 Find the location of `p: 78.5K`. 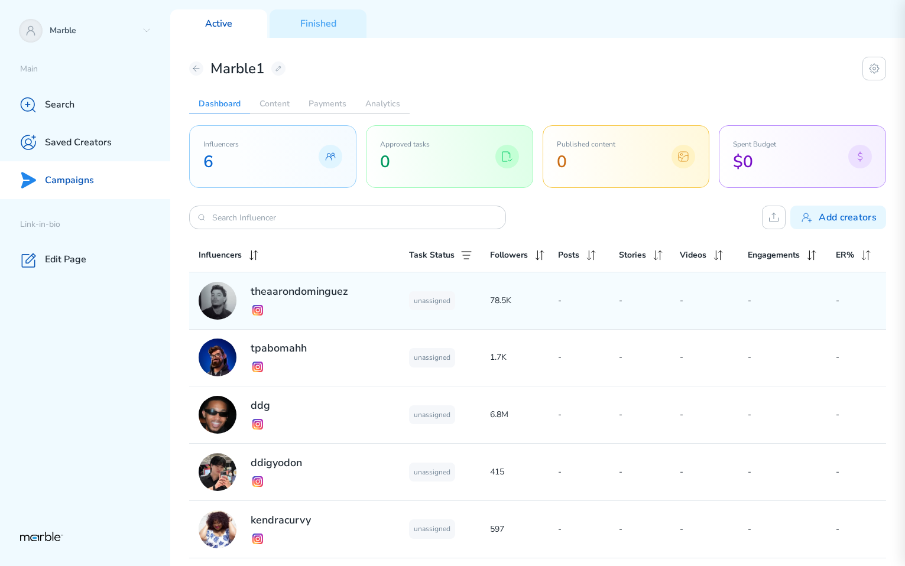

p: 78.5K is located at coordinates (524, 301).